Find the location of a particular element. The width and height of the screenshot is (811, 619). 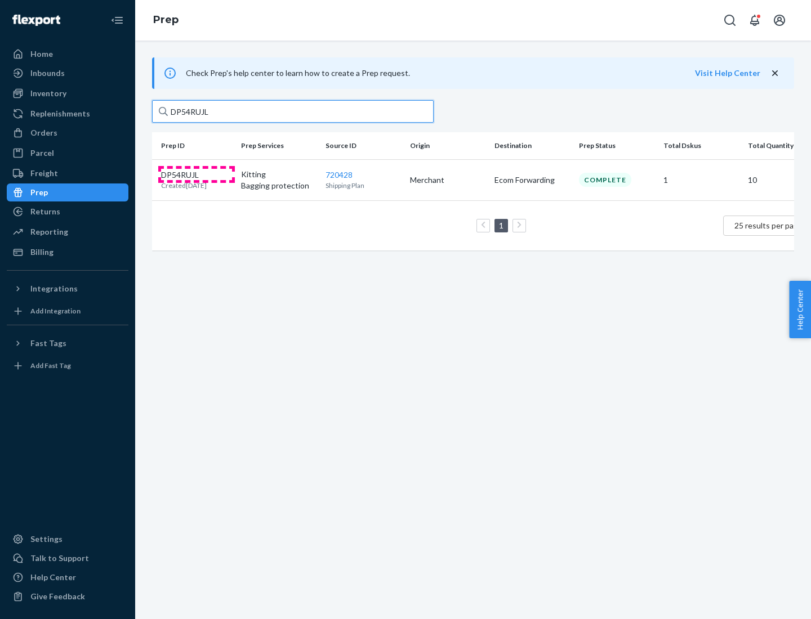

th: Destination is located at coordinates (532, 146).